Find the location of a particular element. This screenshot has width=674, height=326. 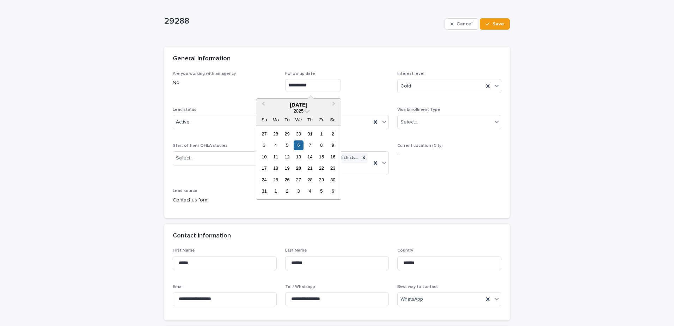

div: Choose Wednesday, August 20th, 2025 is located at coordinates (298, 168).